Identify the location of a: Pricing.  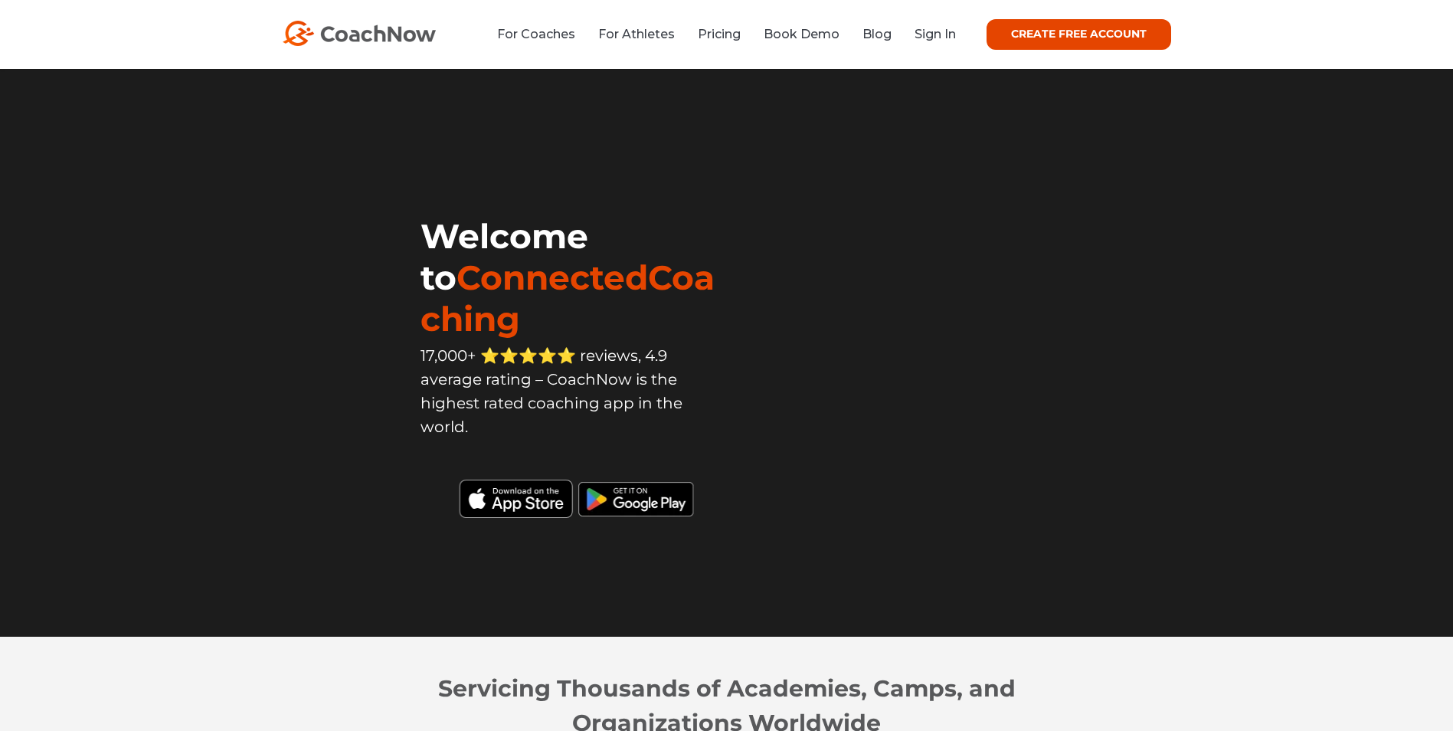
(719, 34).